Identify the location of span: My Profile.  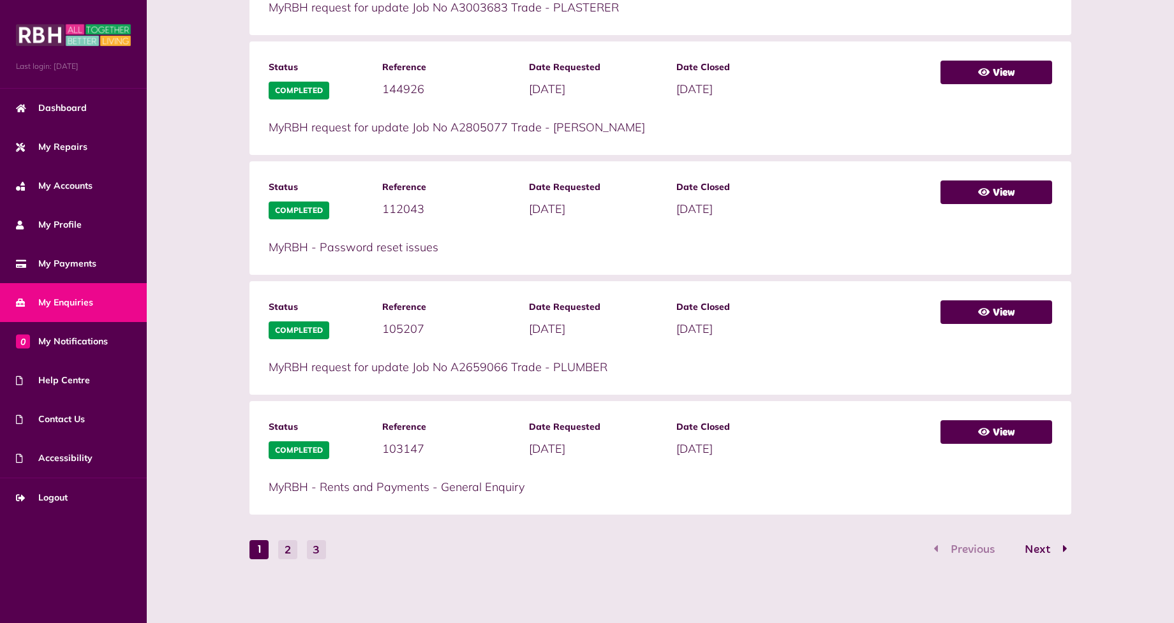
(48, 225).